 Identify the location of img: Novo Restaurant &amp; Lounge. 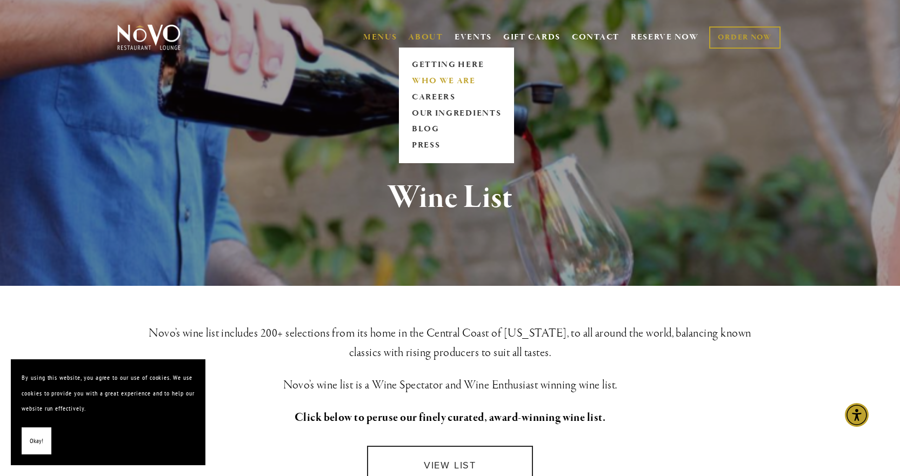
(149, 37).